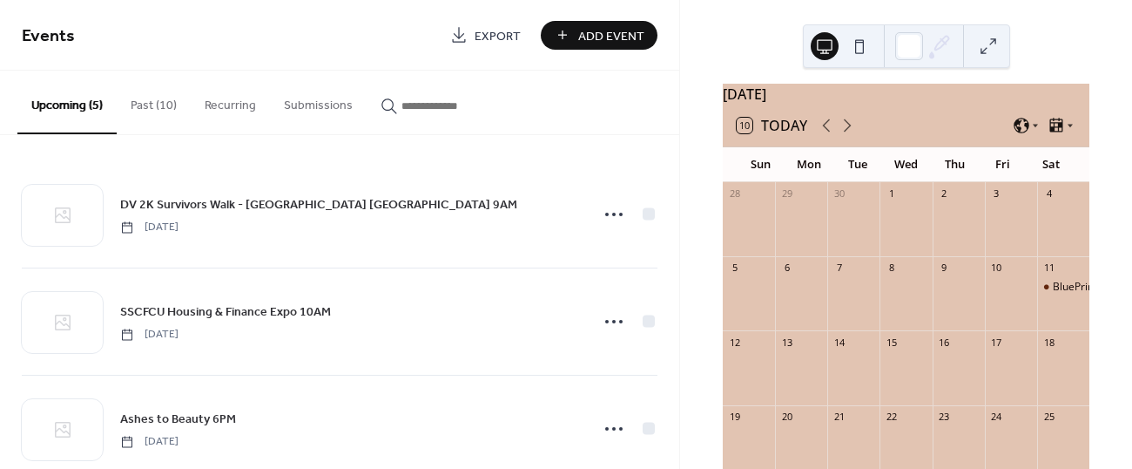 The width and height of the screenshot is (1132, 469). Describe the element at coordinates (178, 418) in the screenshot. I see `a: Ashes to Beauty 6PM` at that location.